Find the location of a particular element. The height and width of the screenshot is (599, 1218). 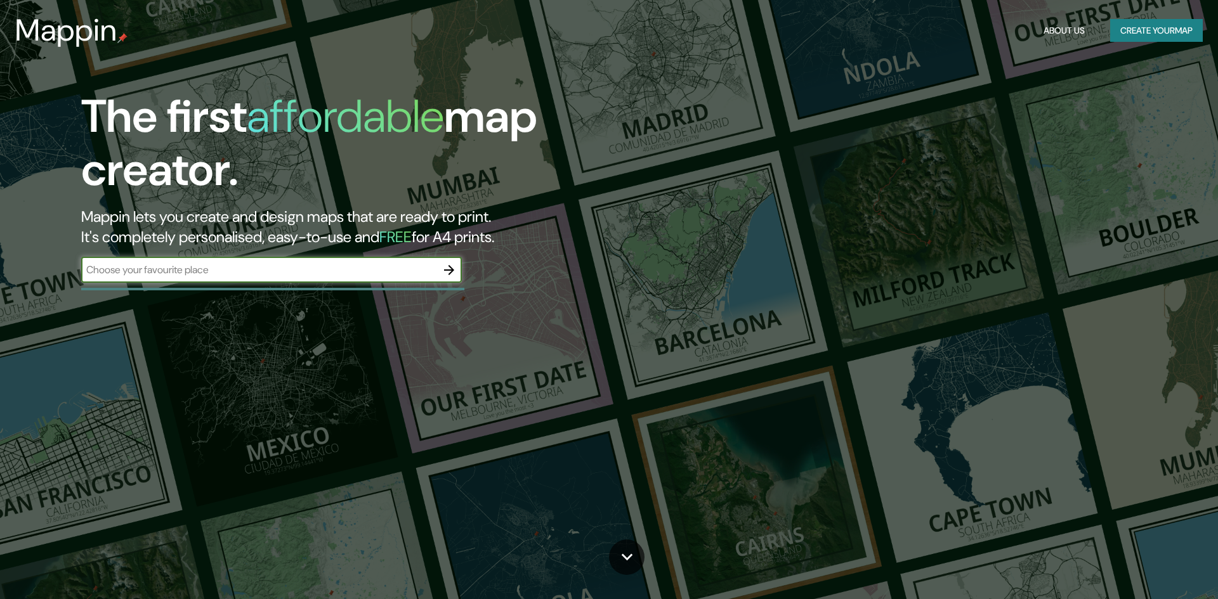

h3: Mappin is located at coordinates (66, 30).